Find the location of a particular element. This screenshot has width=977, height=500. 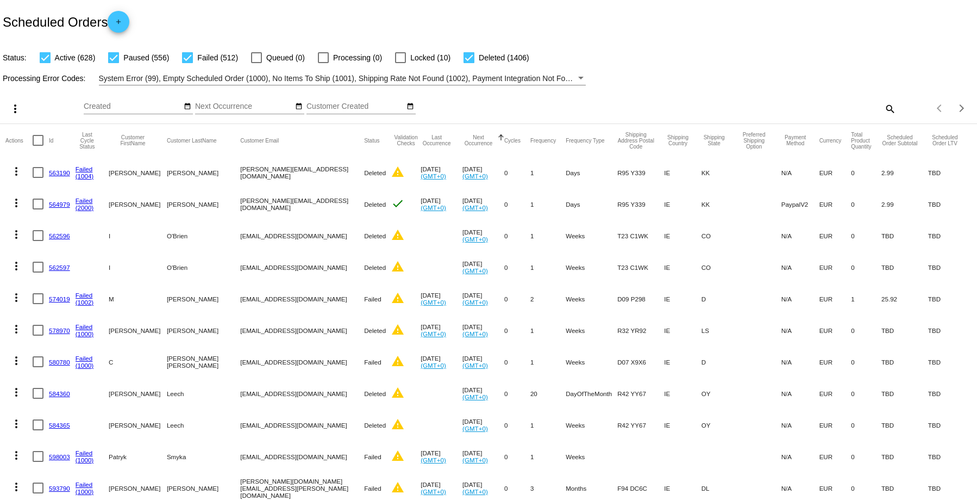

a: Failed is located at coordinates (84, 358).